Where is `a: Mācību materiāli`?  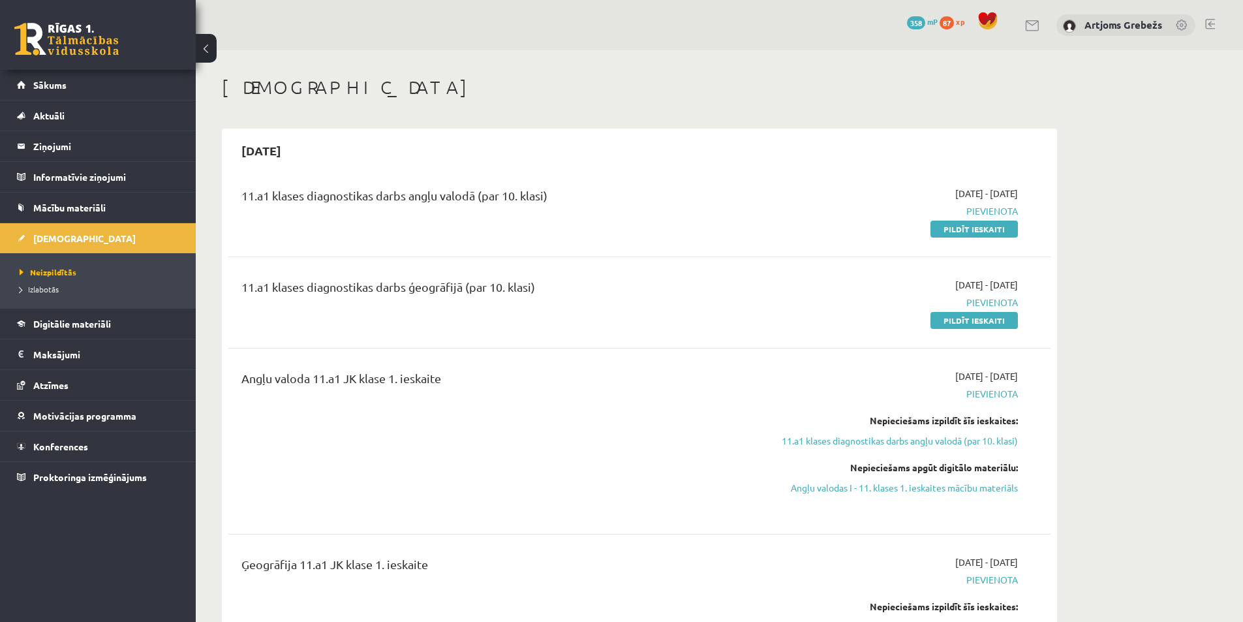 a: Mācību materiāli is located at coordinates (98, 207).